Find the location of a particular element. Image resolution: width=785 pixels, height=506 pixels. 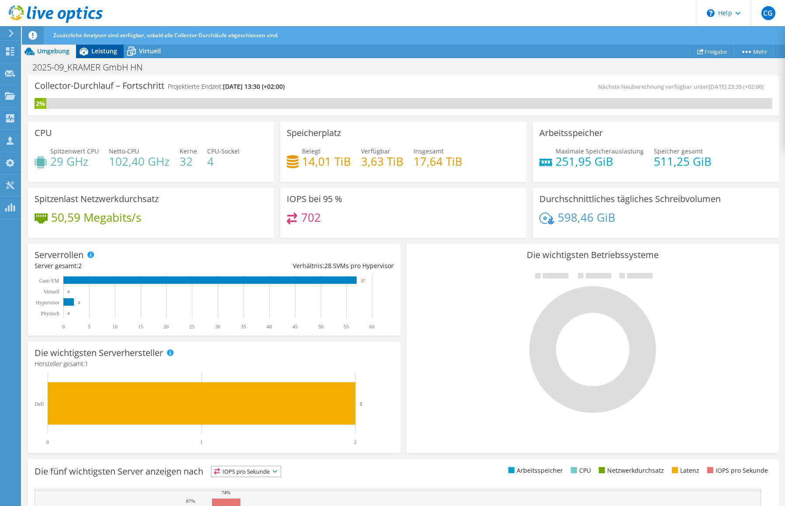

h4: 702 is located at coordinates (311, 217).